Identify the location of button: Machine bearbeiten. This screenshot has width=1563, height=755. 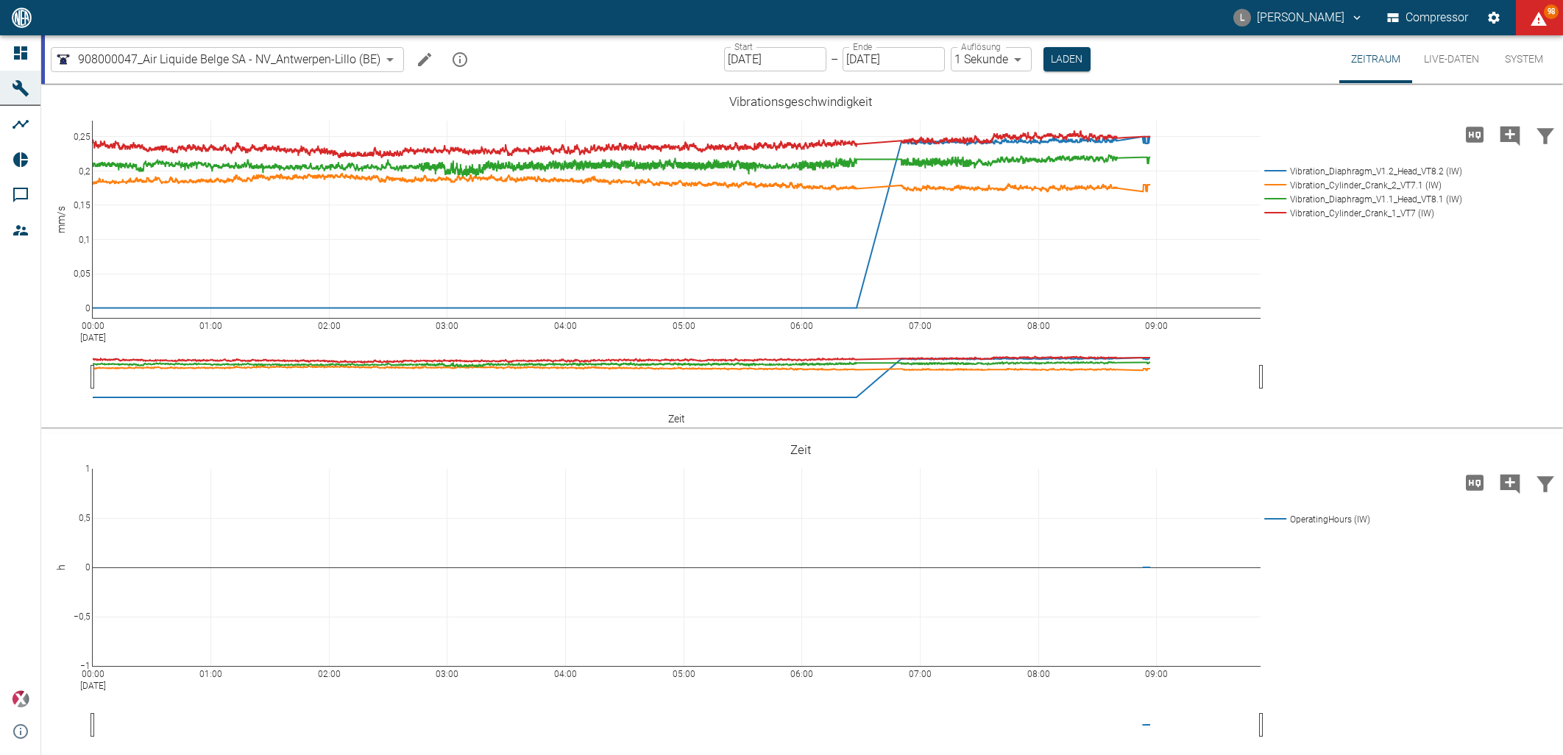
(425, 60).